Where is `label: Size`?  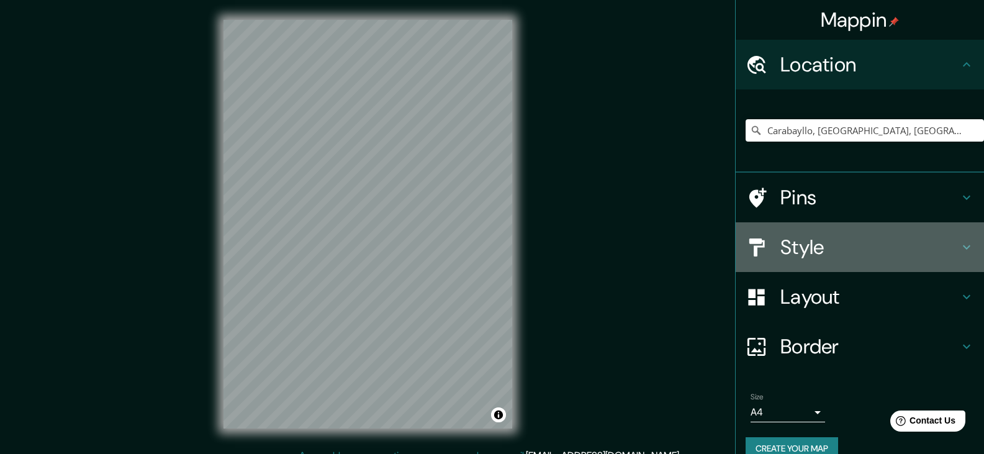 label: Size is located at coordinates (757, 397).